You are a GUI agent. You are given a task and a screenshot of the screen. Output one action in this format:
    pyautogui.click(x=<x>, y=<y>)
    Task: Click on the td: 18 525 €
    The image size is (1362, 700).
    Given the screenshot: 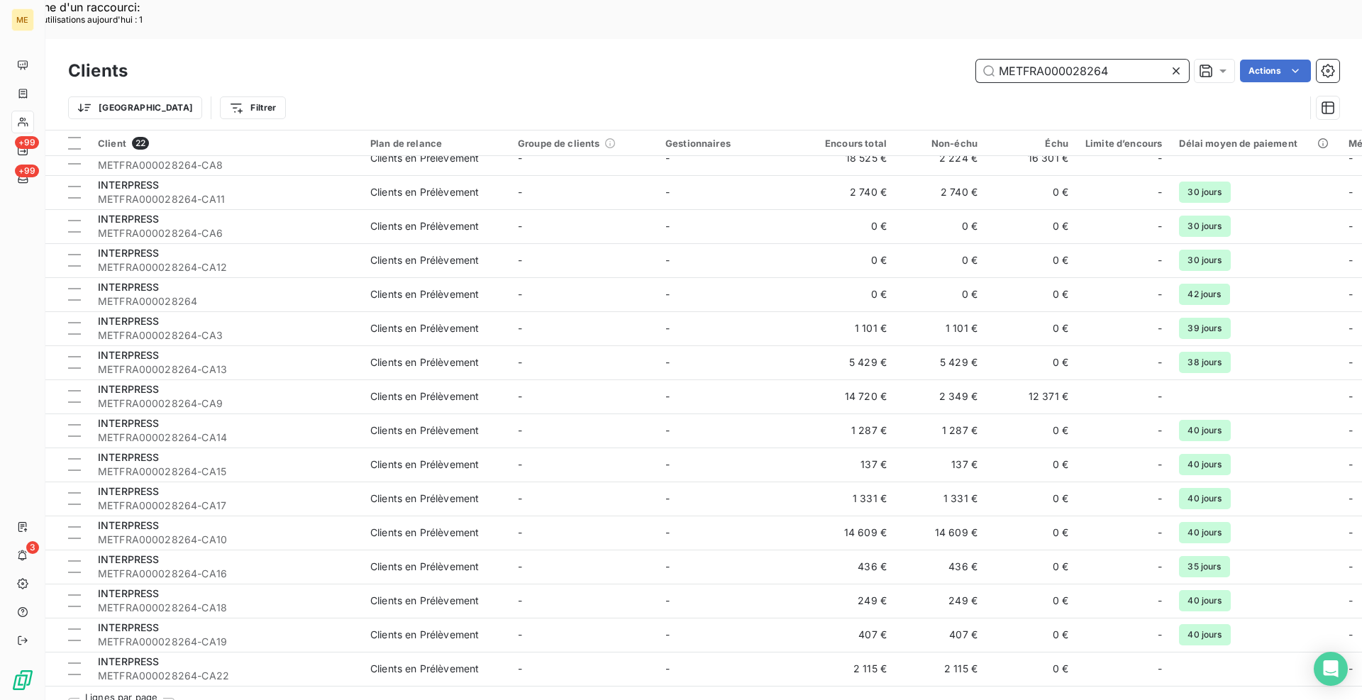 What is the action you would take?
    pyautogui.click(x=850, y=158)
    